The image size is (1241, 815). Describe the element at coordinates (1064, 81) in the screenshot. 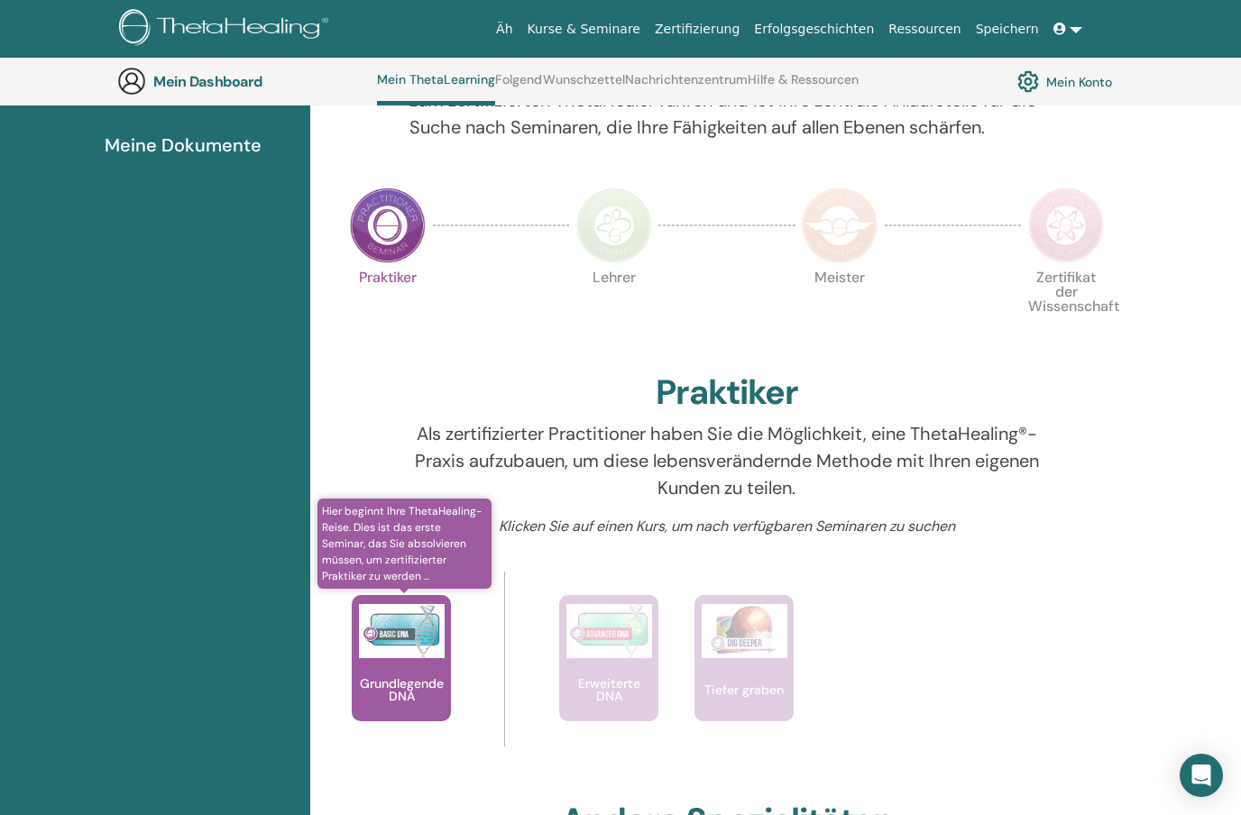

I see `a: Mein Konto` at that location.